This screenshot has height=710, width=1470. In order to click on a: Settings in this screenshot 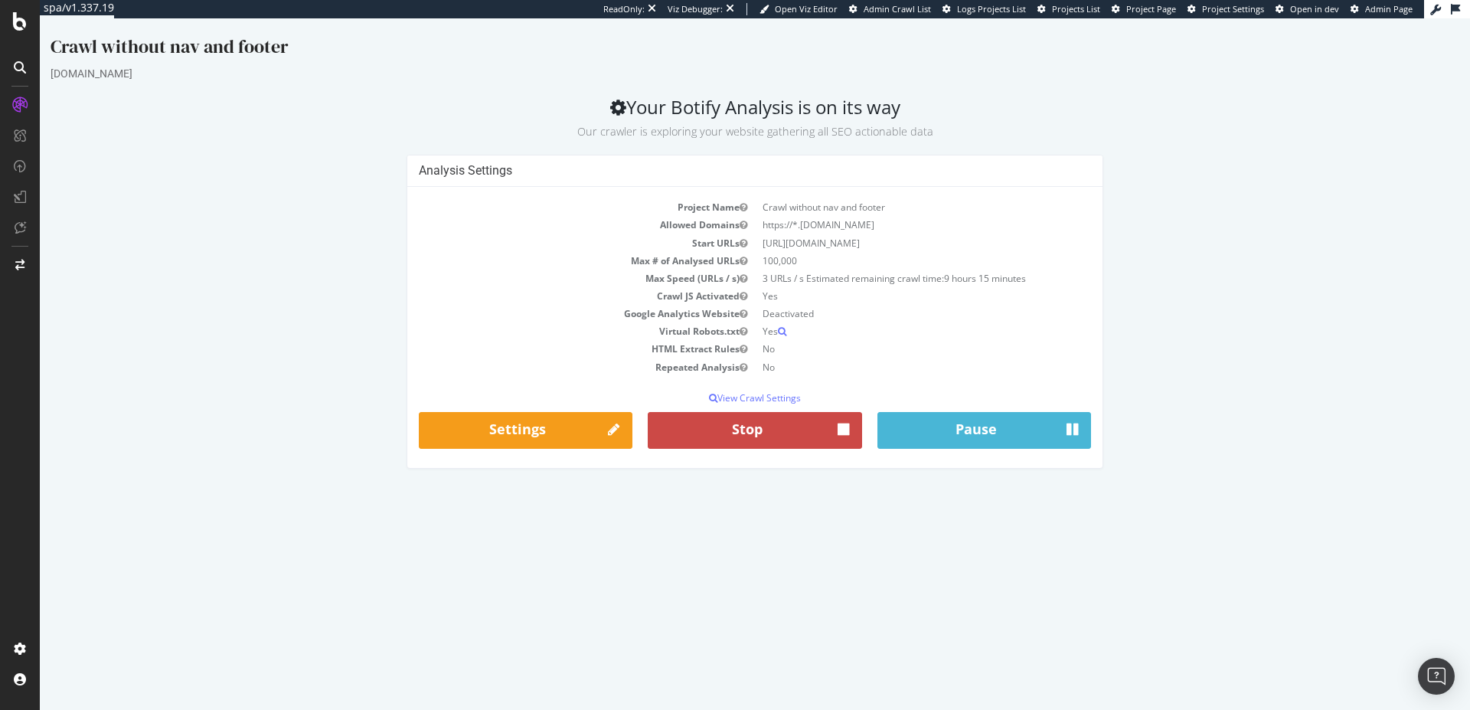, I will do `click(485, 412)`.